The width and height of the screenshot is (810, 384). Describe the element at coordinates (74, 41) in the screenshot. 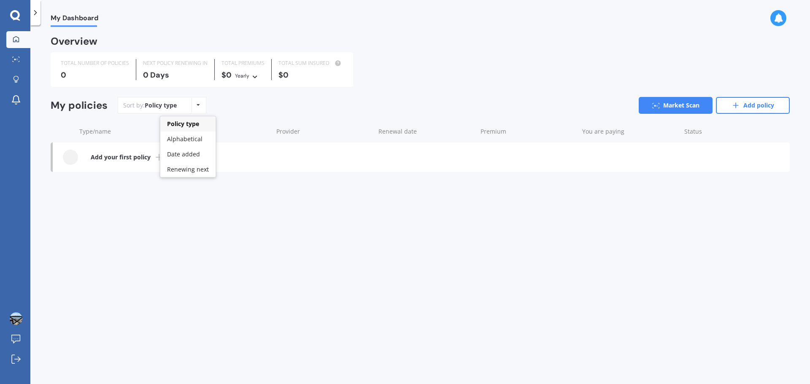

I see `div: Overview` at that location.